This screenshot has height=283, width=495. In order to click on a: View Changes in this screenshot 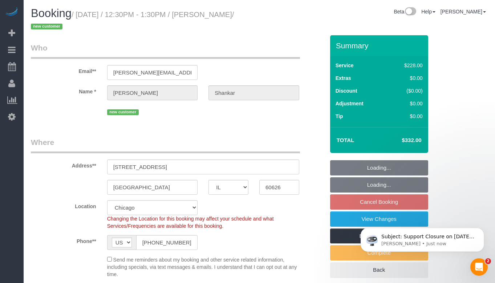, I will do `click(379, 219)`.